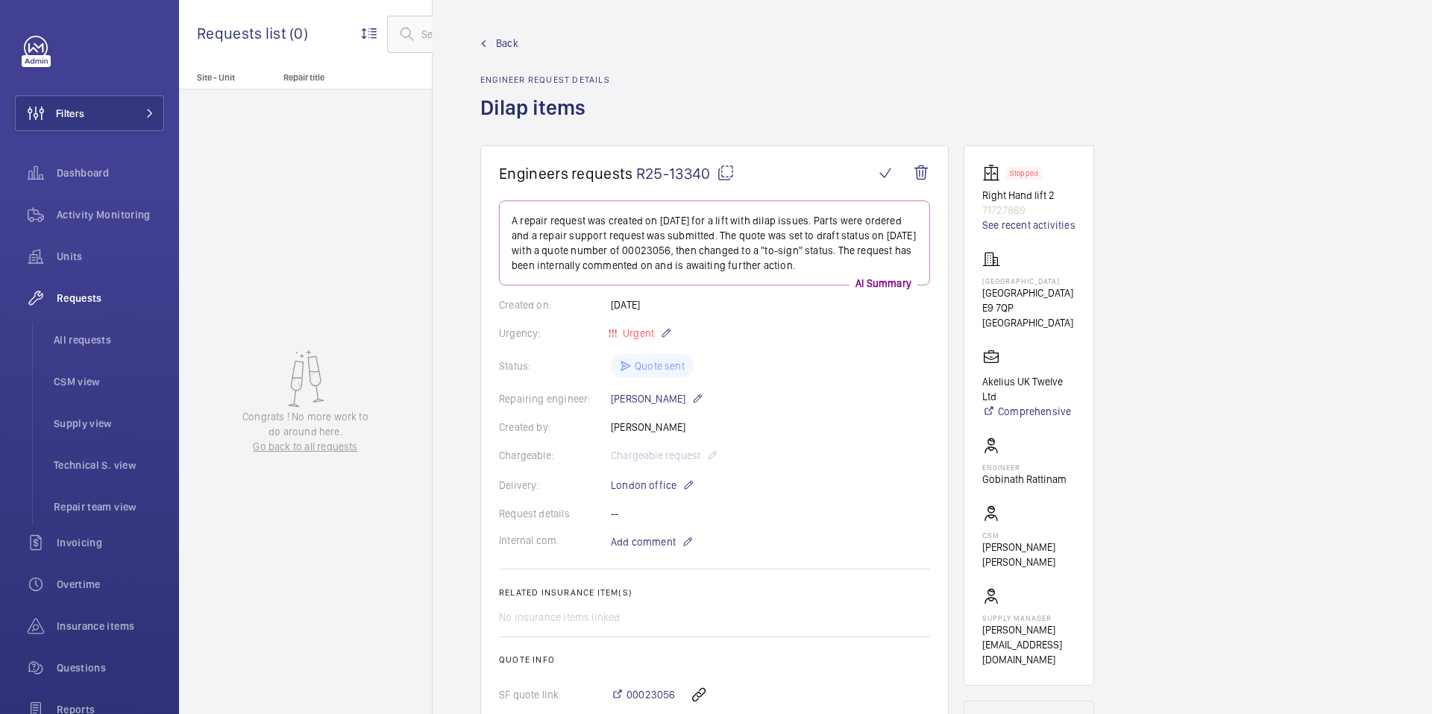  I want to click on h2: Related insurance item(s), so click(714, 593).